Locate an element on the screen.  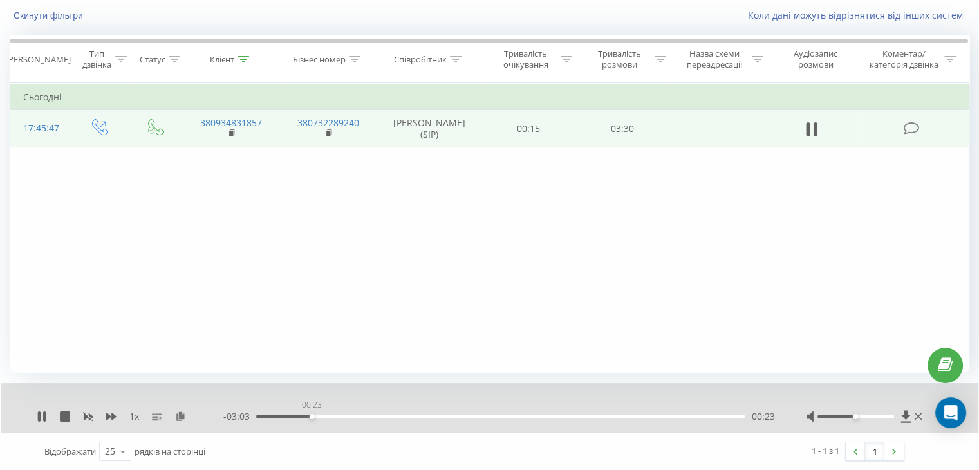
span: 1 x is located at coordinates (134, 417).